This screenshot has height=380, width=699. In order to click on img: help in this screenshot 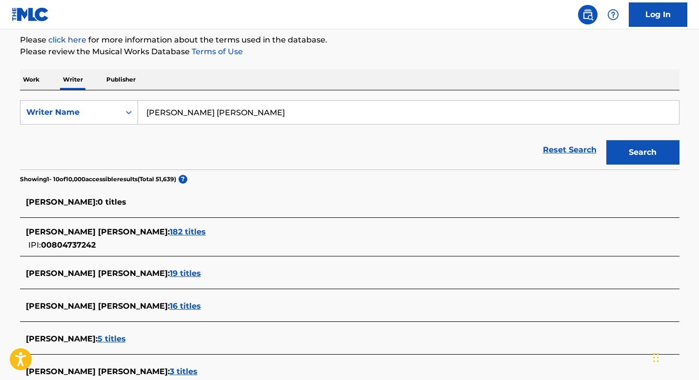, I will do `click(613, 15)`.